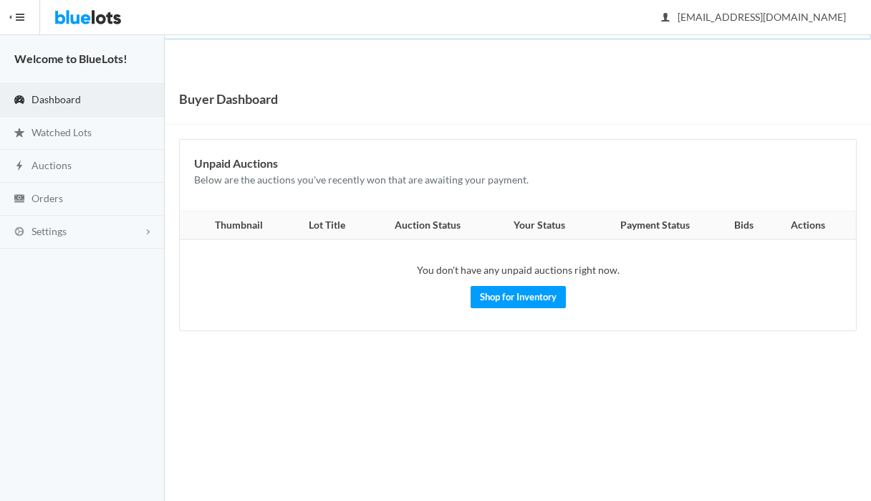 This screenshot has height=501, width=871. Describe the element at coordinates (744, 226) in the screenshot. I see `th: Bids` at that location.